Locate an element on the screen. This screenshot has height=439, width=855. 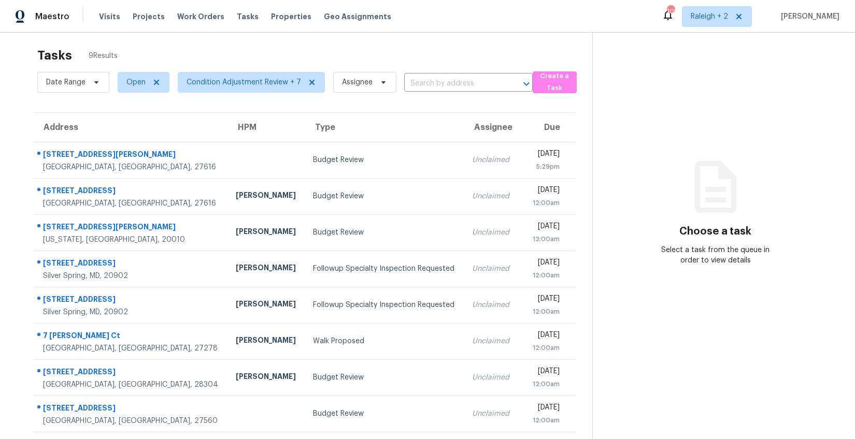
span: Raleigh + 2 is located at coordinates (709, 17).